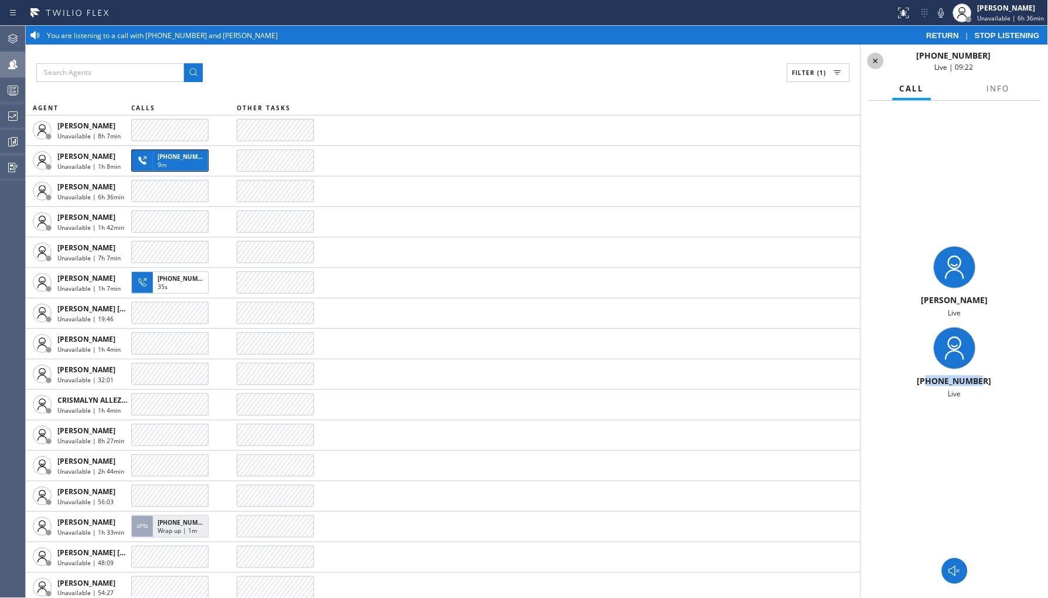 This screenshot has width=1048, height=598. What do you see at coordinates (110, 73) in the screenshot?
I see `input: Search Agents` at bounding box center [110, 73].